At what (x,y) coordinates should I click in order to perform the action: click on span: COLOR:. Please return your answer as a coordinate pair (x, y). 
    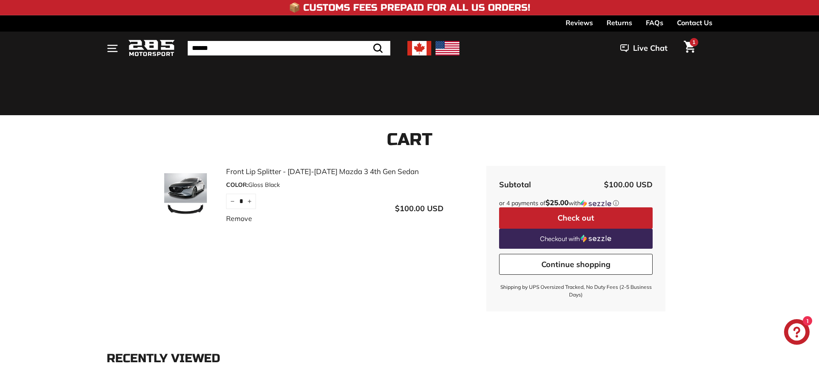
    Looking at the image, I should click on (237, 185).